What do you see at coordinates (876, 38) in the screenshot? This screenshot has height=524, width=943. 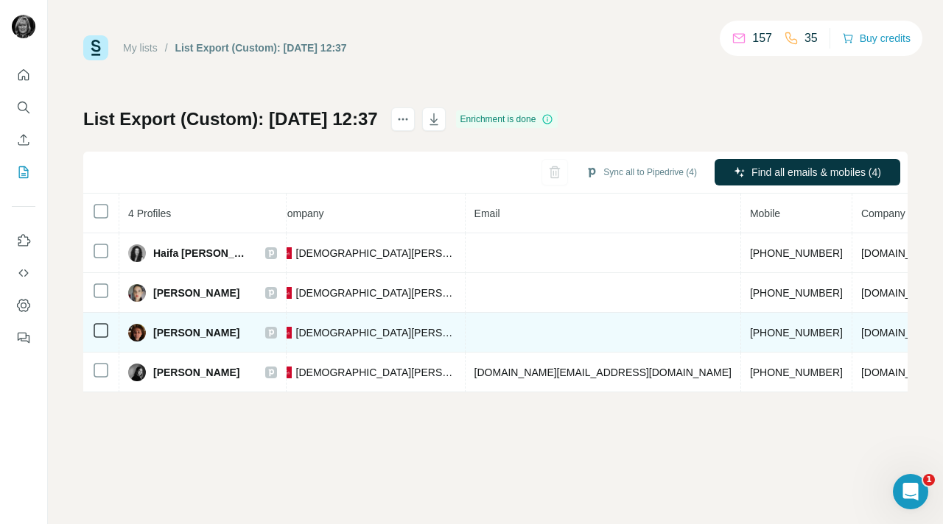 I see `button: Buy credits` at bounding box center [876, 38].